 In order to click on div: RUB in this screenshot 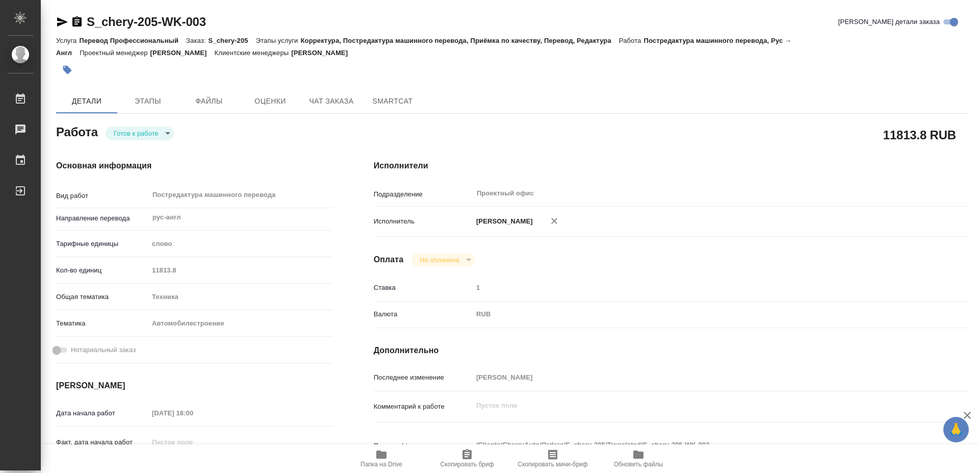, I will do `click(696, 314)`.